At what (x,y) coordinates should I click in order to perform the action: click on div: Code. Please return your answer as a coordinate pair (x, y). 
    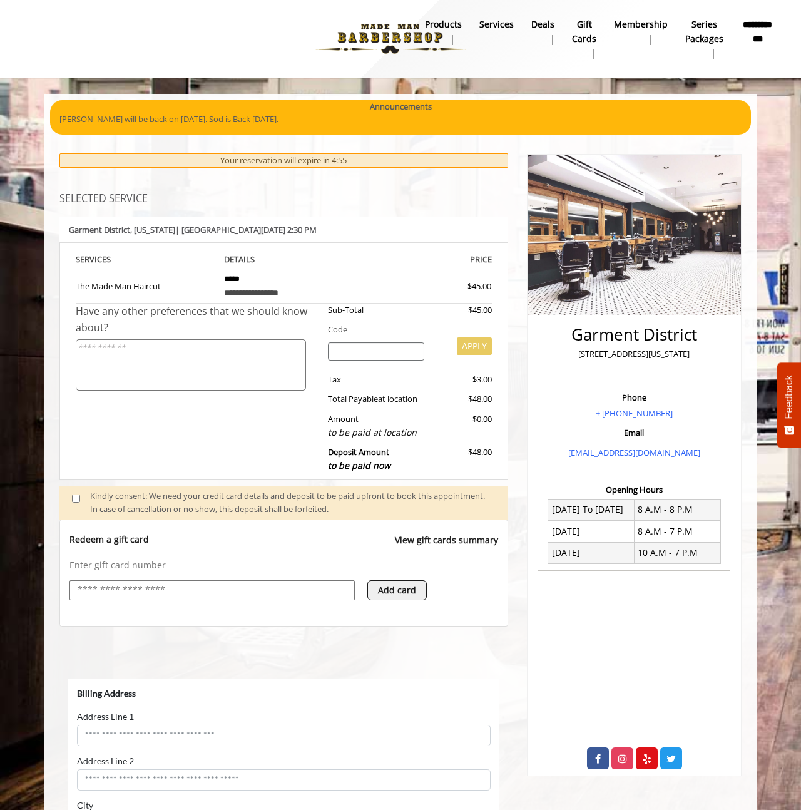
    Looking at the image, I should click on (405, 329).